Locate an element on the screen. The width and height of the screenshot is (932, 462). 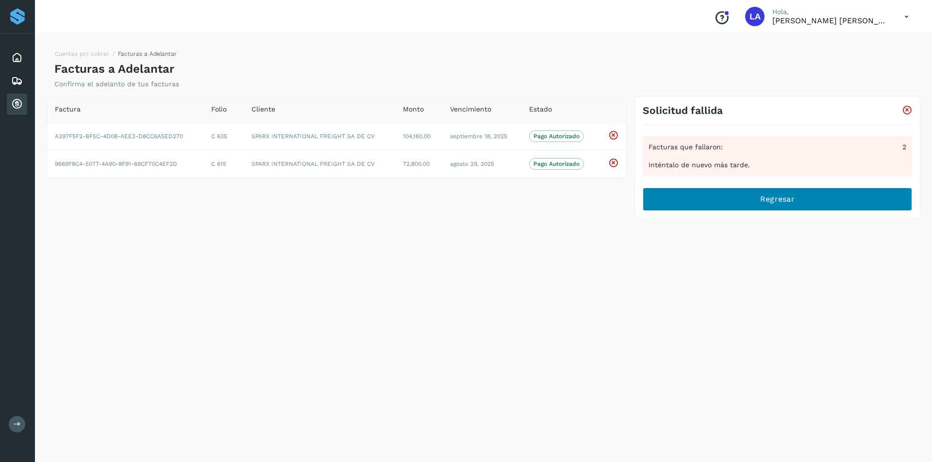
div: Inicio is located at coordinates (17, 58).